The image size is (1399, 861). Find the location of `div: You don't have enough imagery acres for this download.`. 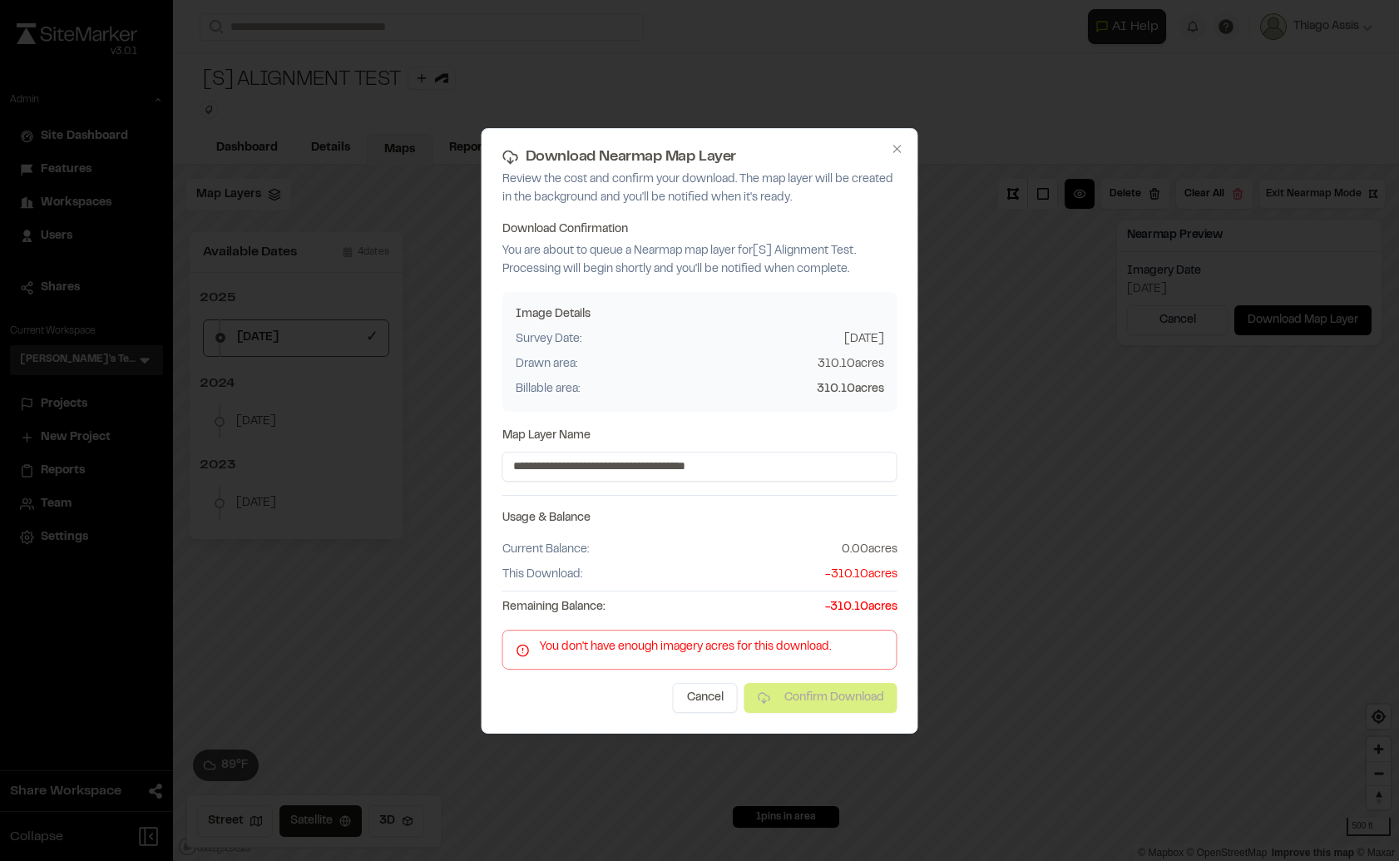

div: You don't have enough imagery acres for this download. is located at coordinates (700, 647).